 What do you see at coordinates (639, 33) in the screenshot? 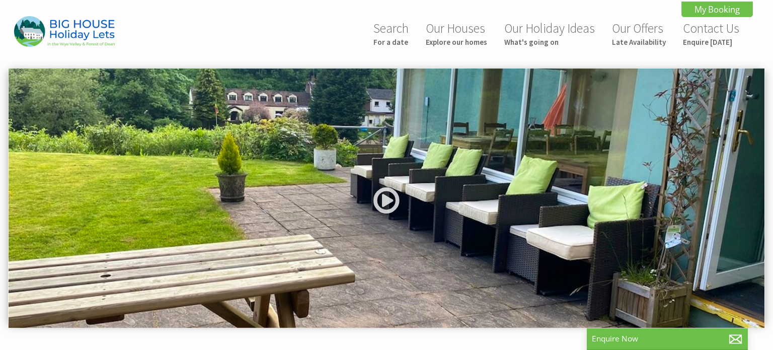
I see `a: Our OffersLate Availability` at bounding box center [639, 33].